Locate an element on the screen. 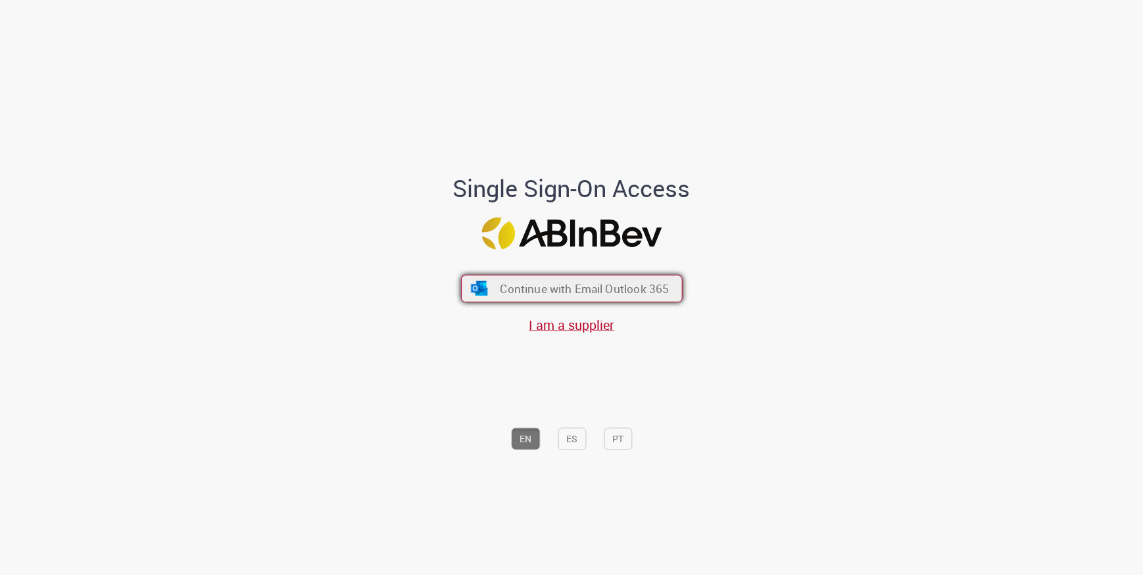 Image resolution: width=1143 pixels, height=575 pixels. button: ES is located at coordinates (571, 439).